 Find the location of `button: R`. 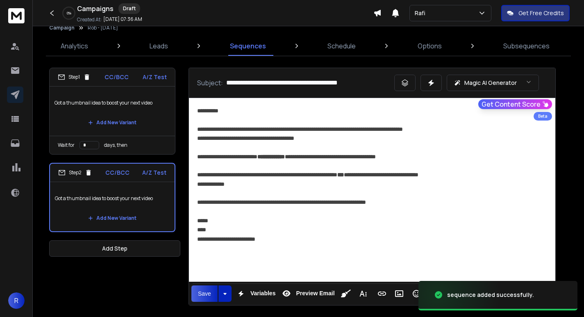

button: R is located at coordinates (16, 300).